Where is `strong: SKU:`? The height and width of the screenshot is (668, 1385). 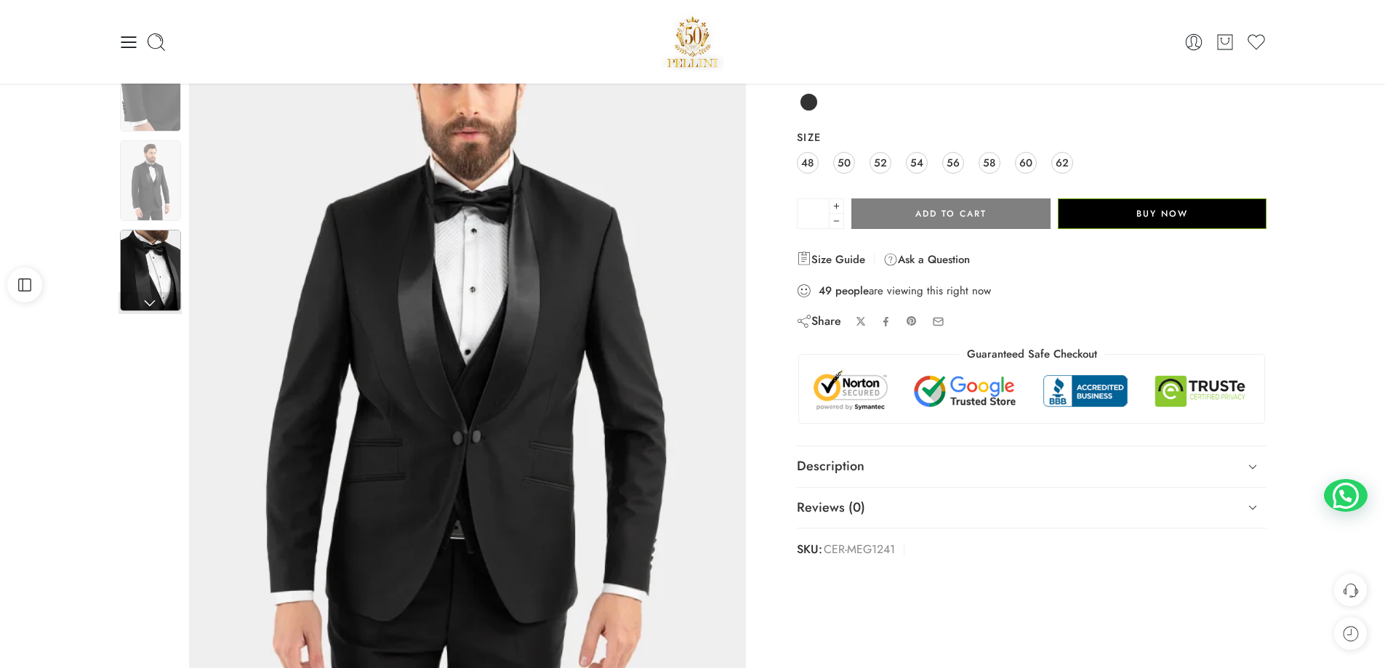
strong: SKU: is located at coordinates (809, 550).